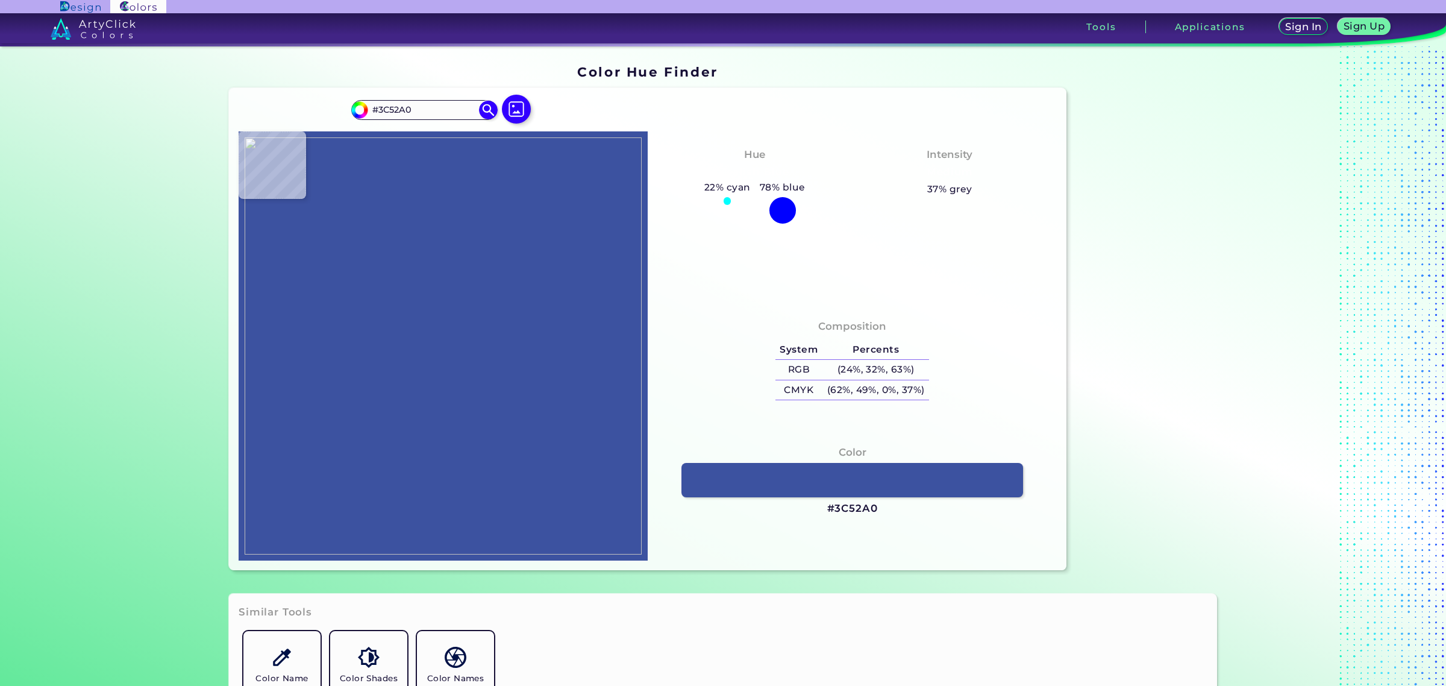  I want to click on h4: Color, so click(853, 452).